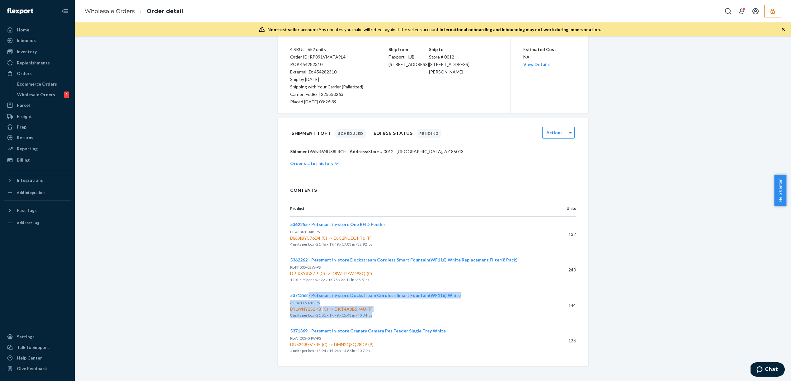 This screenshot has height=381, width=791. What do you see at coordinates (27, 52) in the screenshot?
I see `div: Inventory` at bounding box center [27, 52].